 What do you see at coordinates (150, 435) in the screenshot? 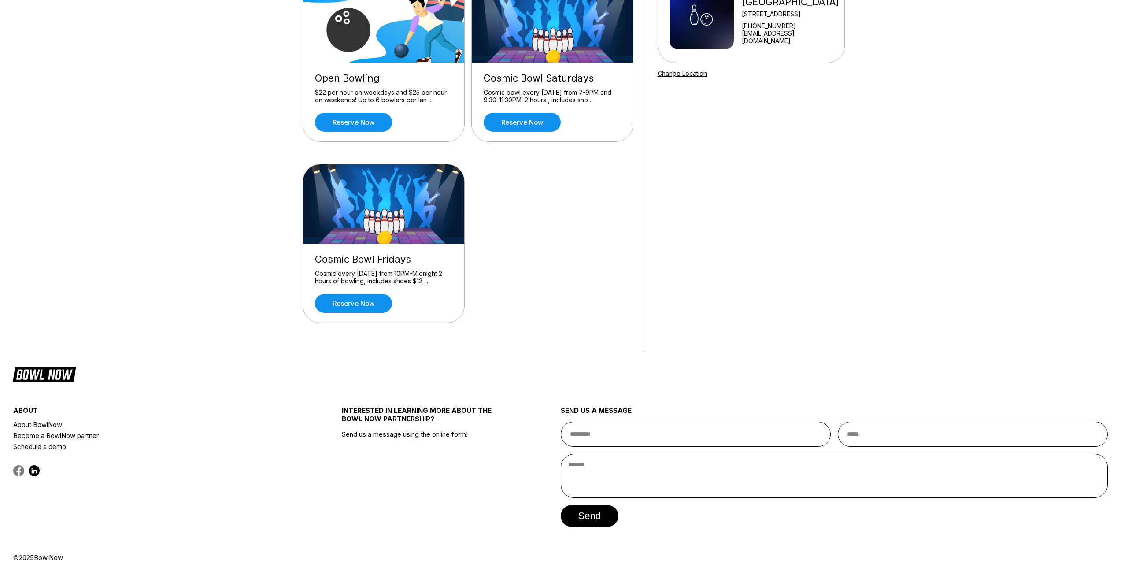
I see `a: Become a BowlNow partner` at bounding box center [150, 435].